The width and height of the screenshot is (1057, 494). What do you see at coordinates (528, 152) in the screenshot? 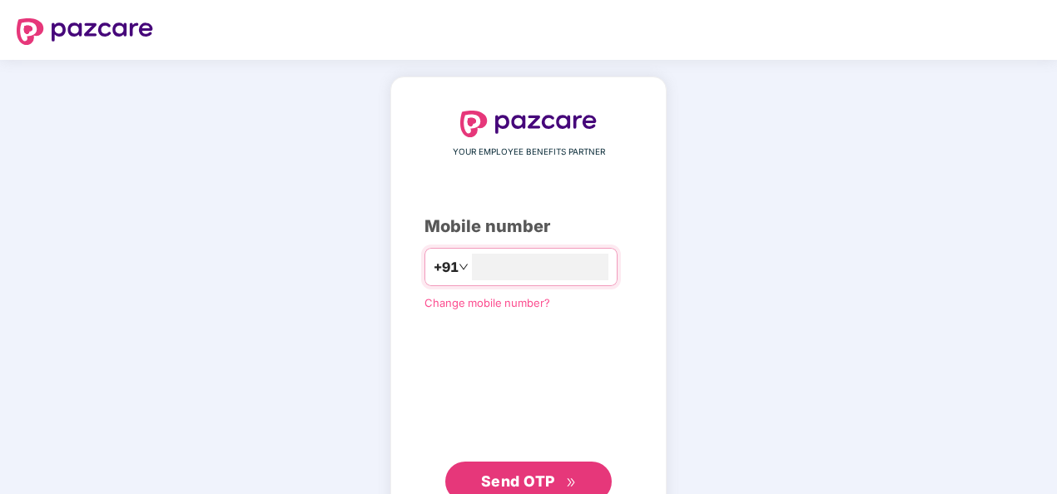
I see `span: YOUR EMPLOYEE BENEFITS PARTNER` at bounding box center [528, 152].